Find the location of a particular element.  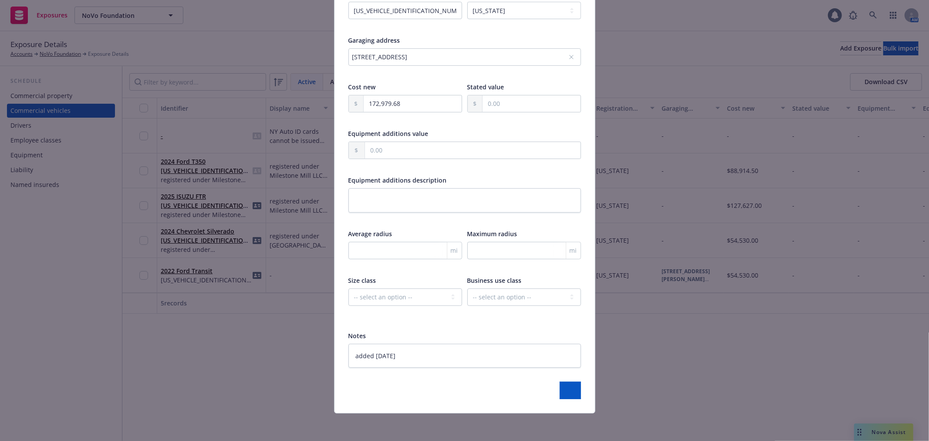

span: Notes is located at coordinates (357, 335).